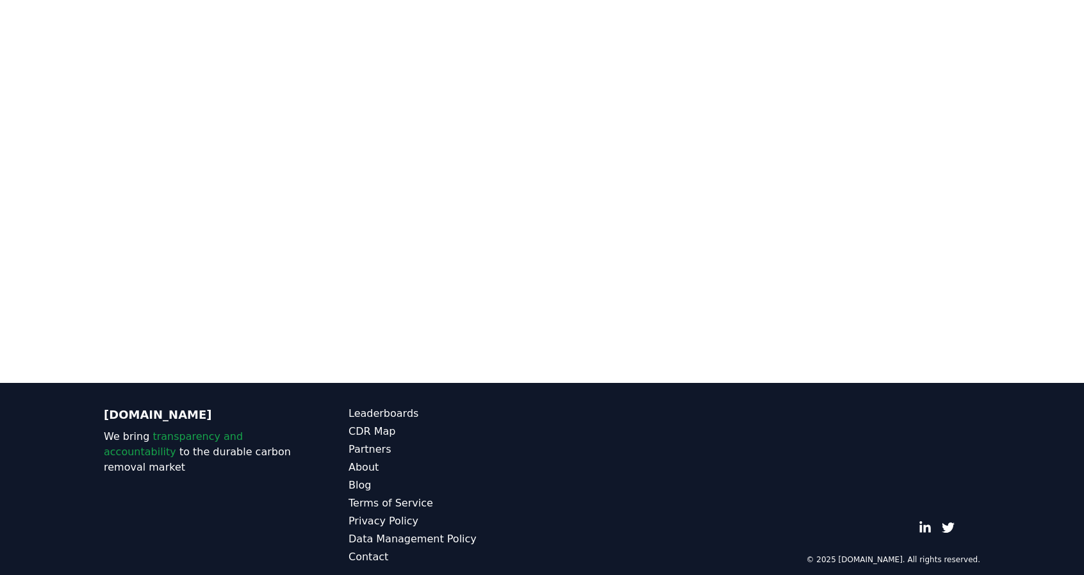  What do you see at coordinates (948, 528) in the screenshot?
I see `a: Twitter` at bounding box center [948, 528].